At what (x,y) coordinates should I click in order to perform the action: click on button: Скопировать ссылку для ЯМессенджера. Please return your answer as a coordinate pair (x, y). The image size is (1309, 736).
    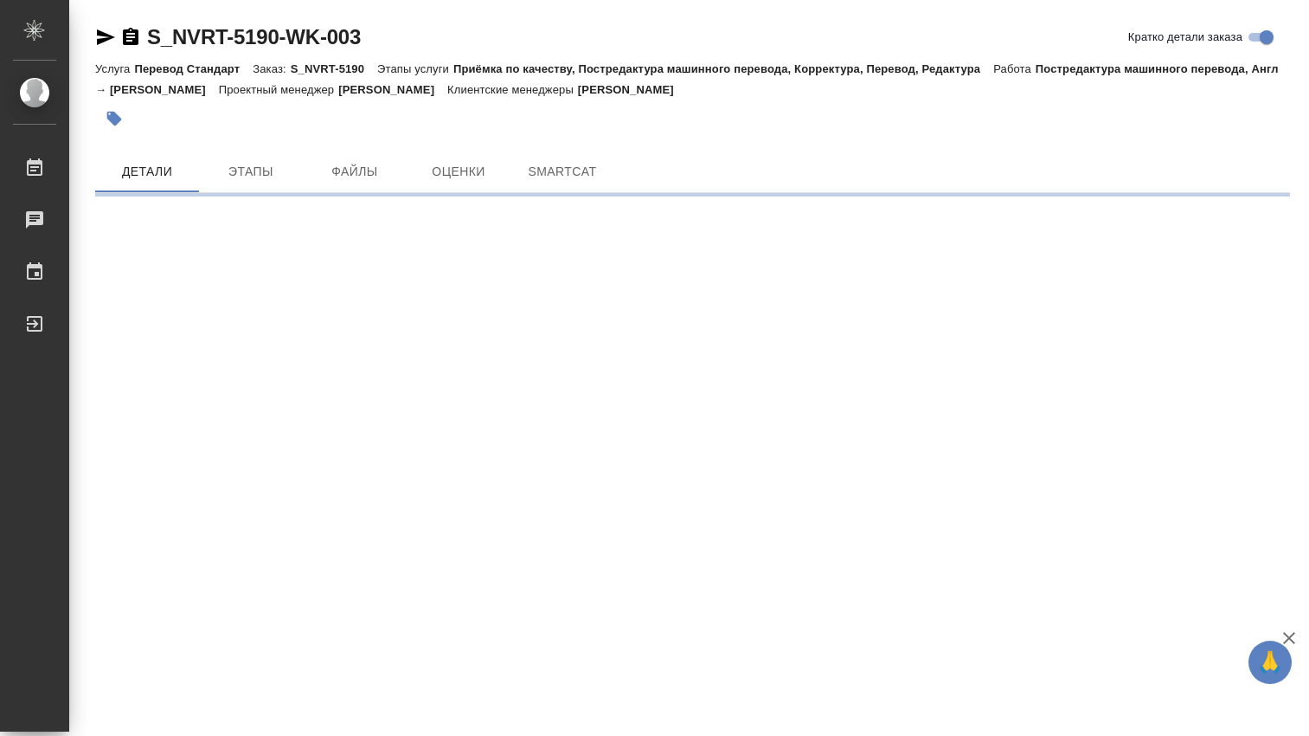
    Looking at the image, I should click on (106, 37).